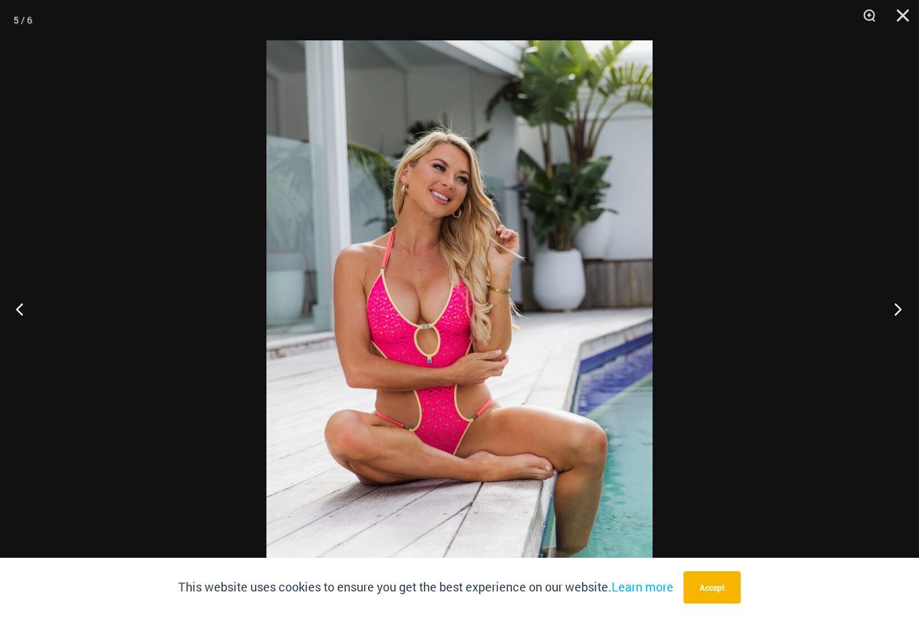 This screenshot has width=919, height=617. What do you see at coordinates (642, 587) in the screenshot?
I see `a: Learn more` at bounding box center [642, 587].